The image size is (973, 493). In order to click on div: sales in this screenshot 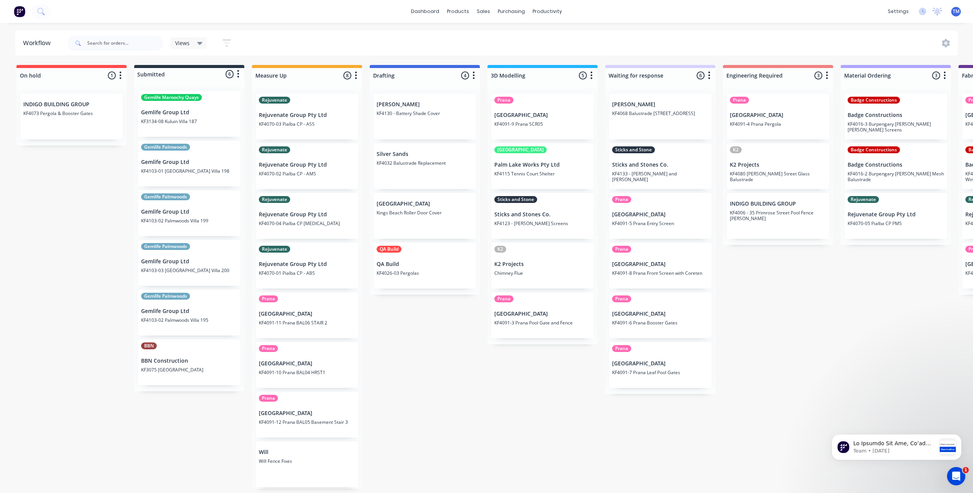, I will do `click(483, 11)`.